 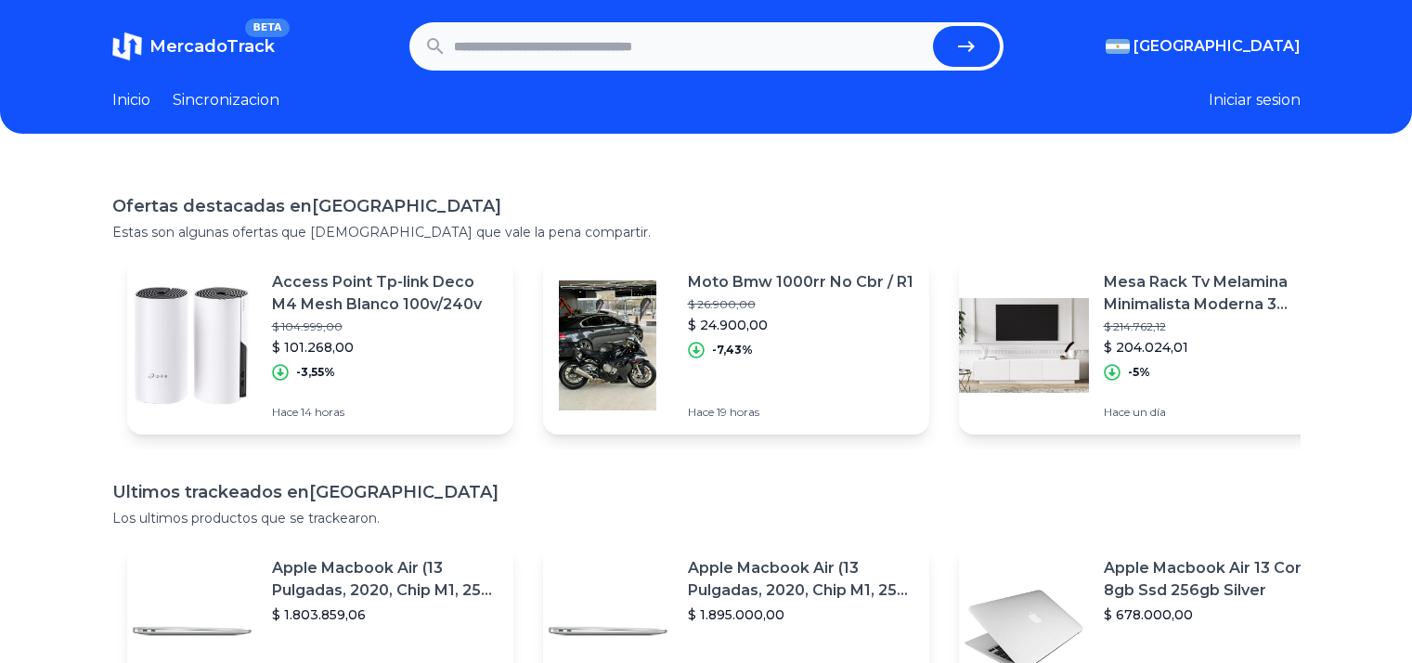 I want to click on a: Featured imageMoto Bmw 1000rr No Cbr / R1$ 26.900,00$ 24.900,00-7,43%Hace 19 horas, so click(x=736, y=345).